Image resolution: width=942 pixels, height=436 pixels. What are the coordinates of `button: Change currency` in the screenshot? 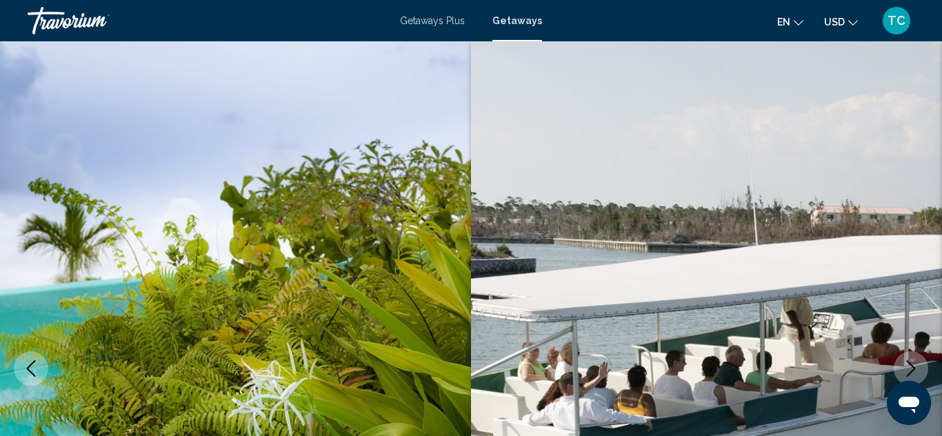 It's located at (840, 21).